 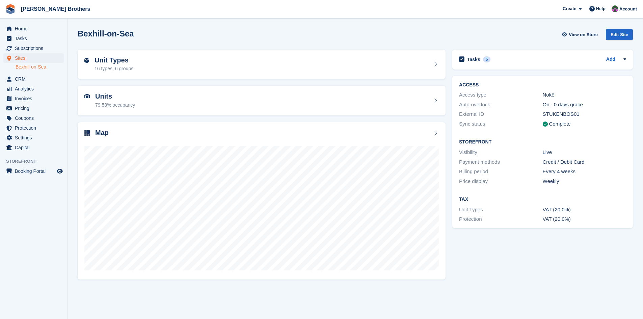 What do you see at coordinates (629, 9) in the screenshot?
I see `span: Account` at bounding box center [629, 9].